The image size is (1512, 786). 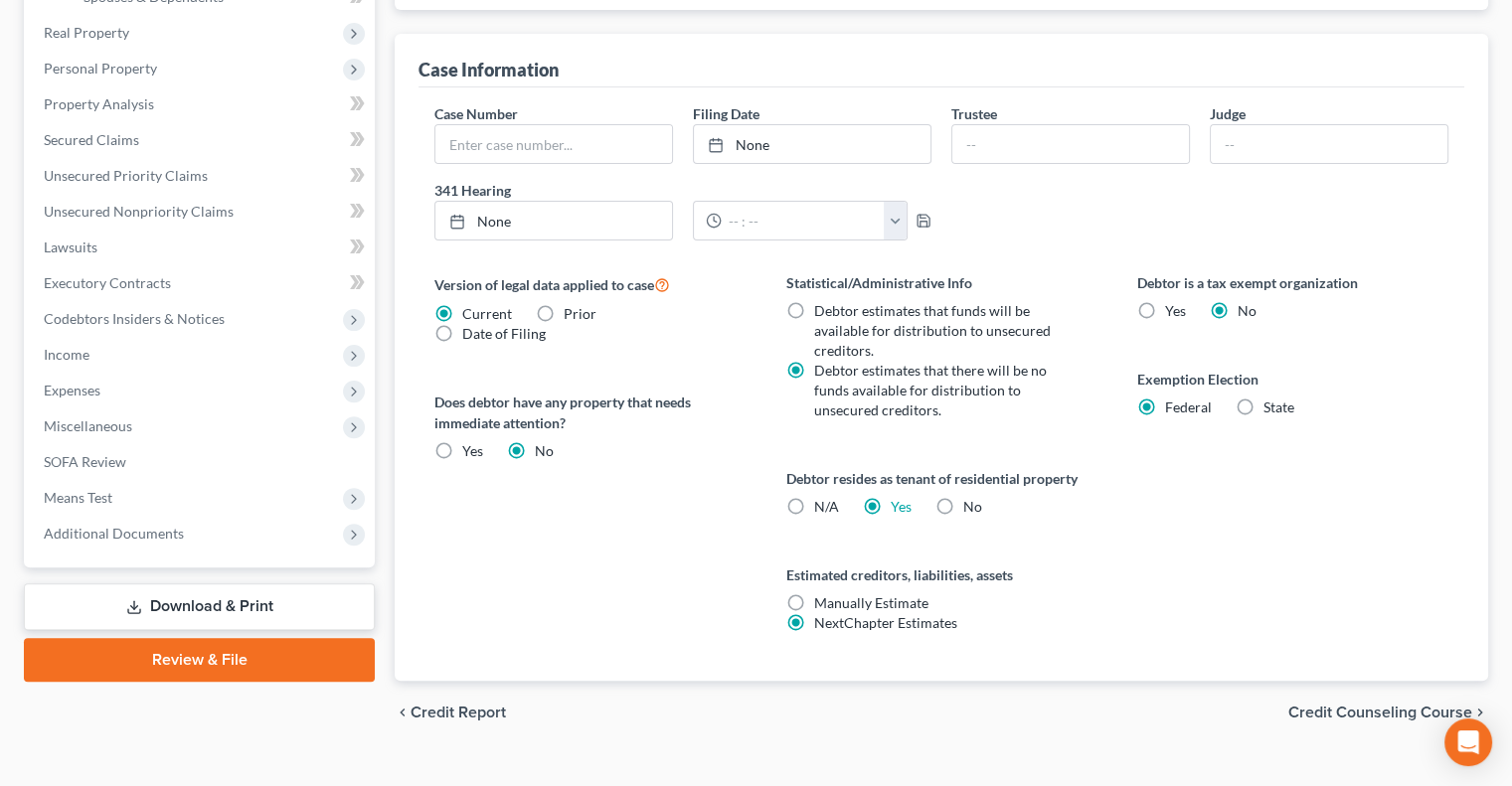 I want to click on span: Expenses, so click(x=72, y=390).